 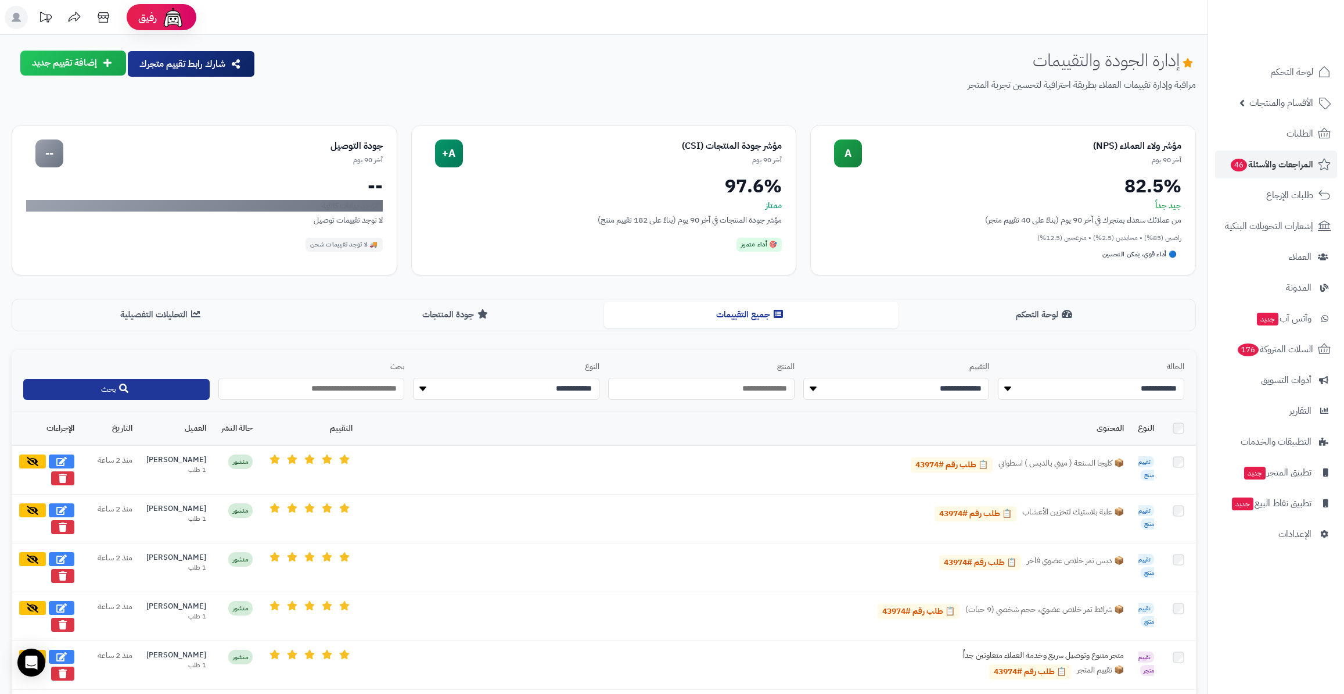 What do you see at coordinates (730, 85) in the screenshot?
I see `p: مراقبة وإدارة تقييمات العملاء بطريقة احترافية لتحسين تجربة المتجر` at bounding box center [730, 85].